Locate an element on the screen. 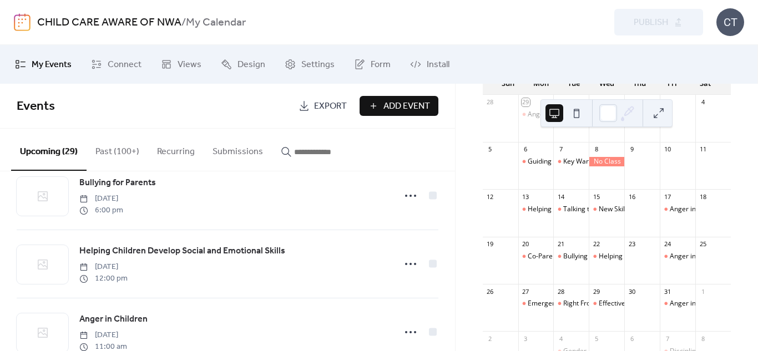 The height and width of the screenshot is (351, 758). div: 23 is located at coordinates (632, 244).